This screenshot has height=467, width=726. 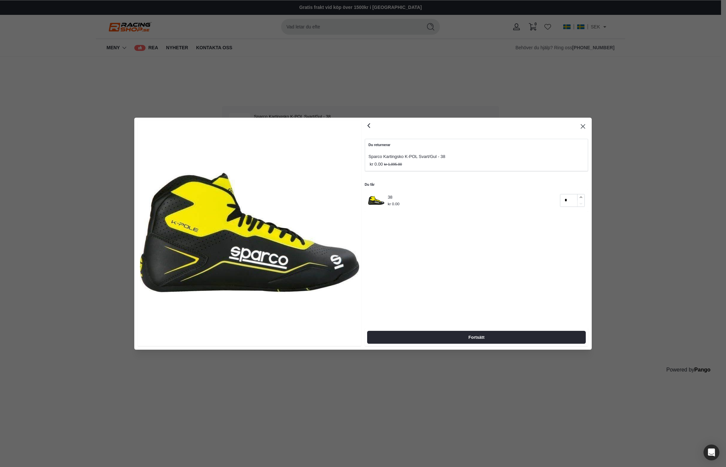 I want to click on p: 38, so click(x=394, y=197).